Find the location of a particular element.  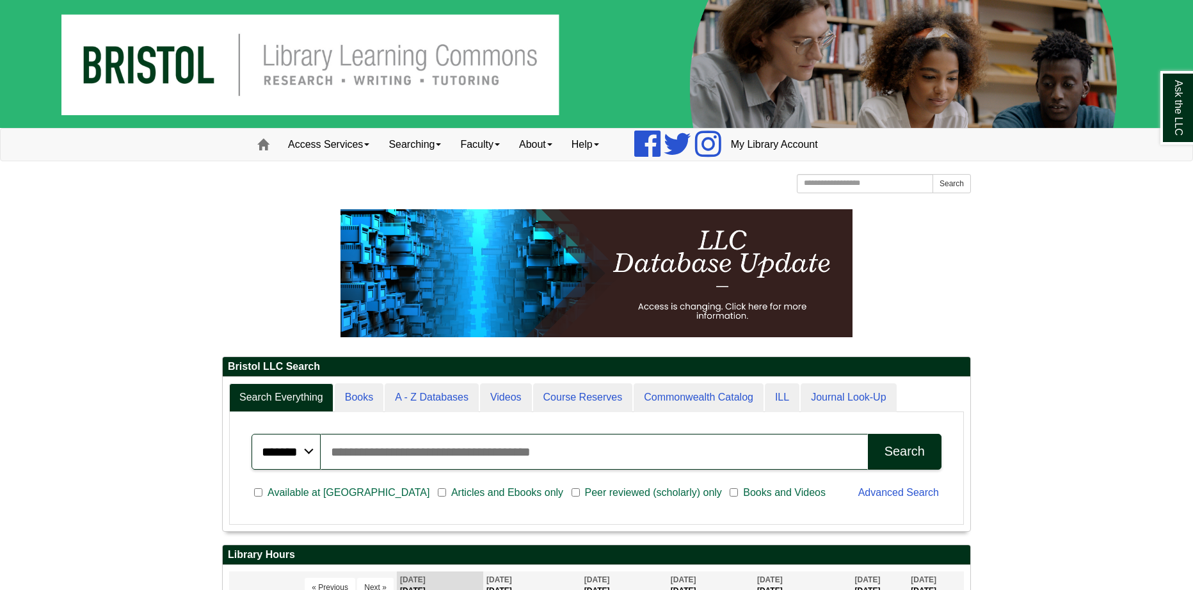

a: A - Z Databases is located at coordinates (431, 398).